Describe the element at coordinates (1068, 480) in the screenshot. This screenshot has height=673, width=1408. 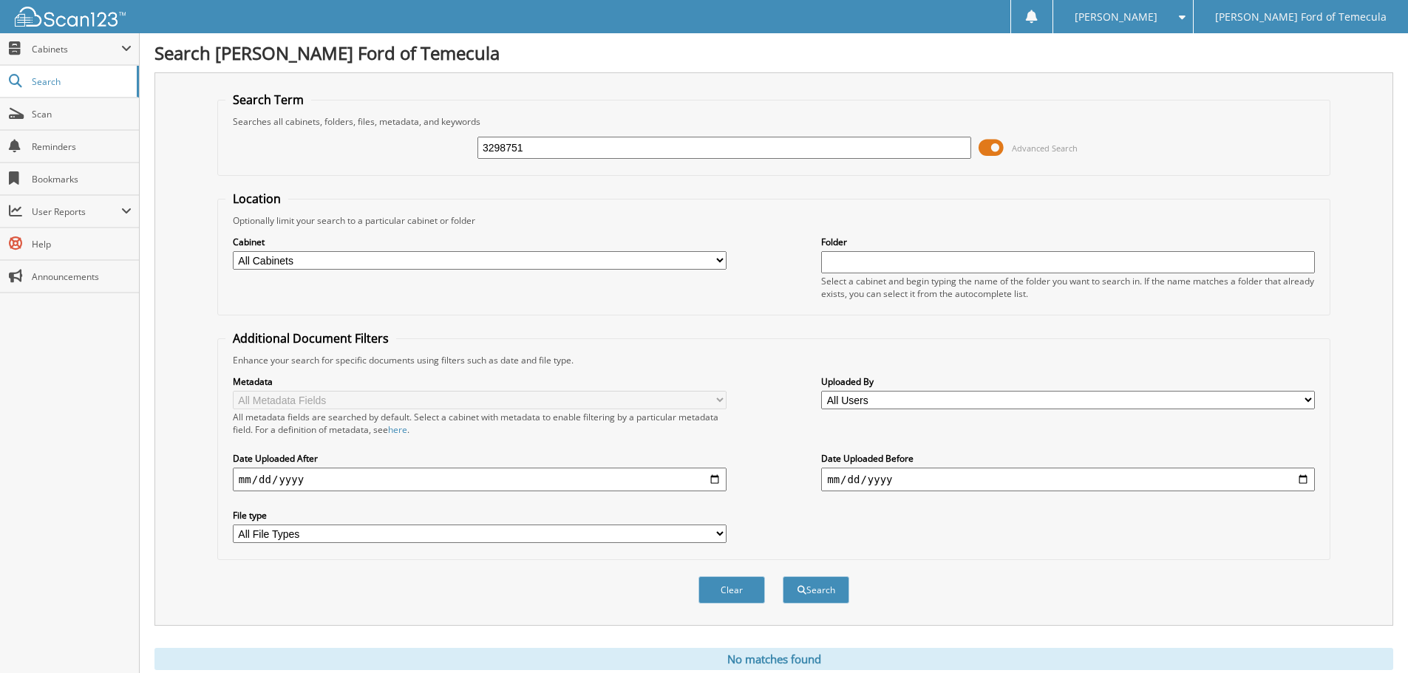
I see `input: end` at that location.